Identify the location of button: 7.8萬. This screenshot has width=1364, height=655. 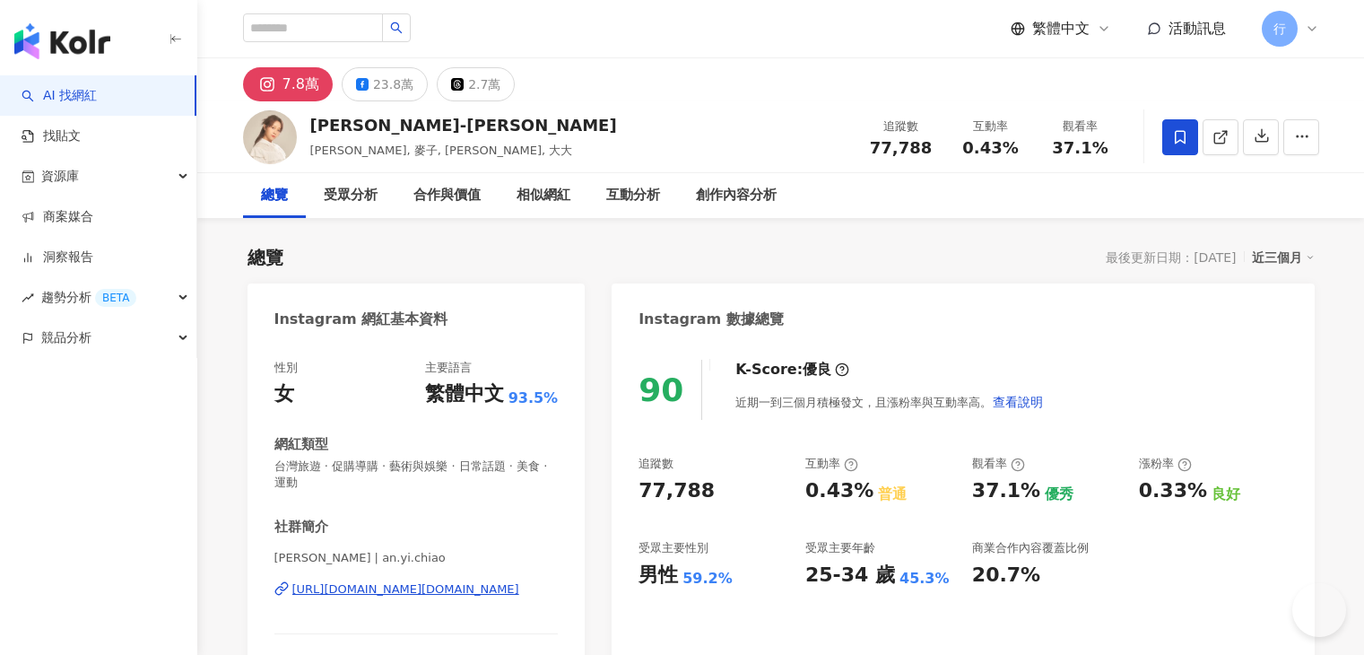
(288, 84).